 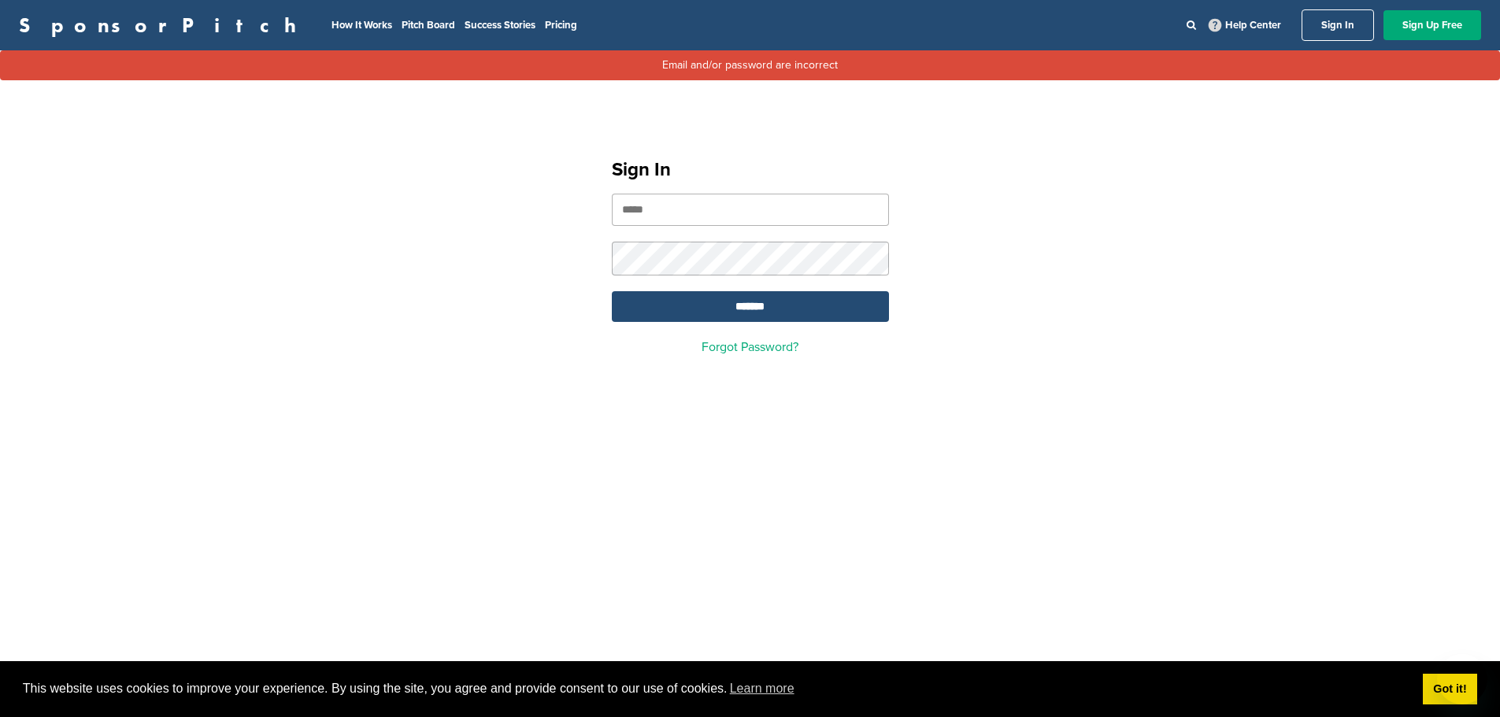 What do you see at coordinates (162, 25) in the screenshot?
I see `a: SponsorPitch` at bounding box center [162, 25].